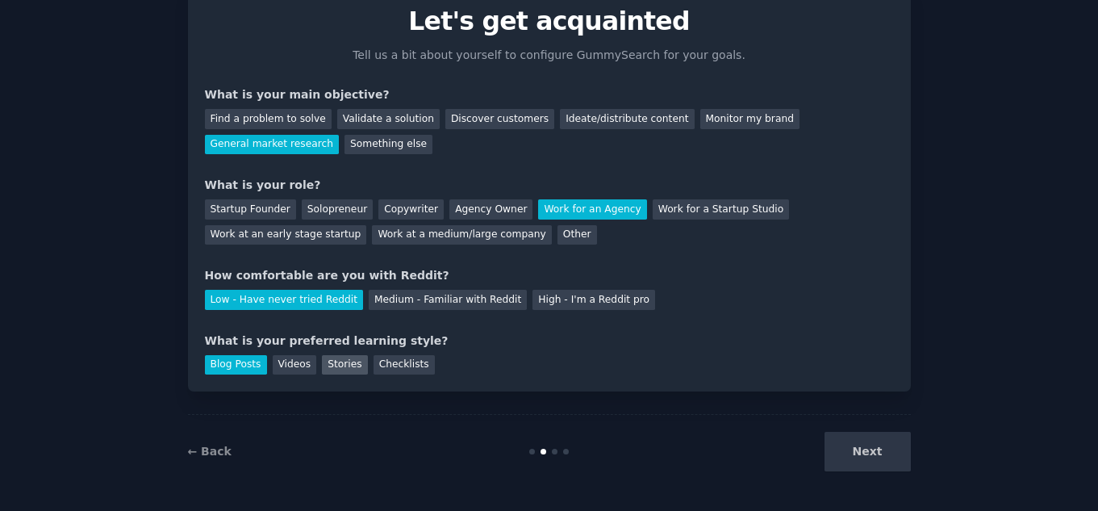 The width and height of the screenshot is (1098, 511). I want to click on div: How comfortable are you with Reddit?, so click(549, 275).